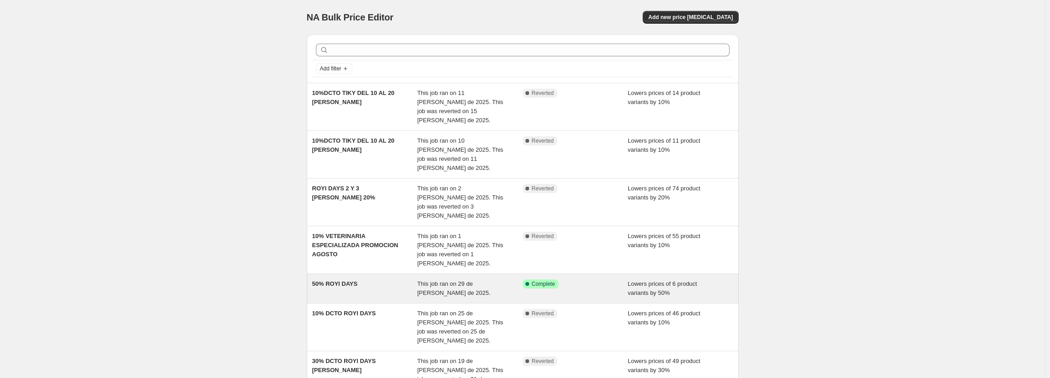 This screenshot has height=378, width=1050. I want to click on span: 10% DCTO ROYI DAYS, so click(344, 313).